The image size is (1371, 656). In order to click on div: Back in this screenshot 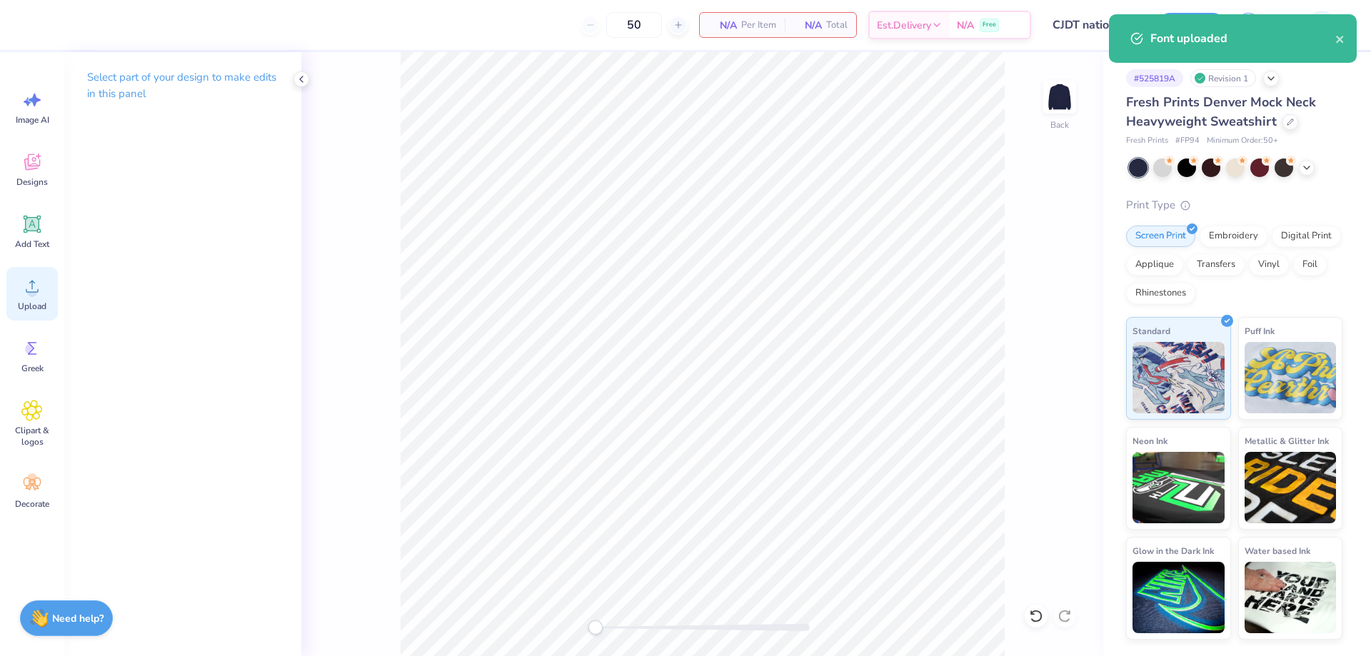, I will do `click(1060, 125)`.